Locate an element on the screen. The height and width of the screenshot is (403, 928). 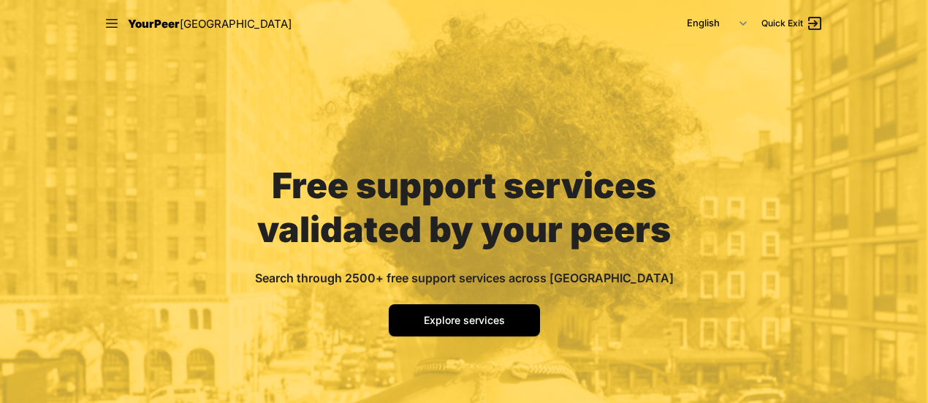
span: YourPeer is located at coordinates (153, 23).